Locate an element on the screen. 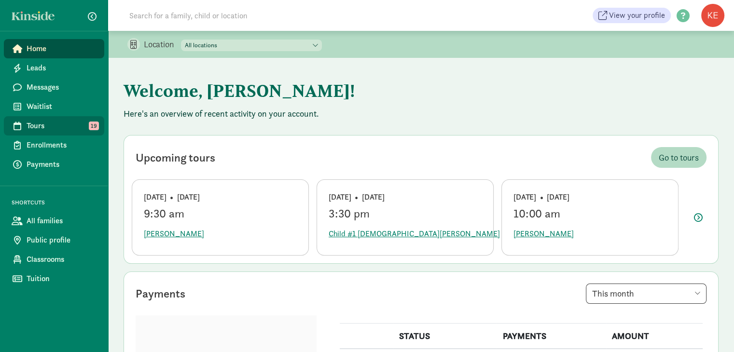 This screenshot has height=352, width=734. th: STATUS is located at coordinates (445, 337).